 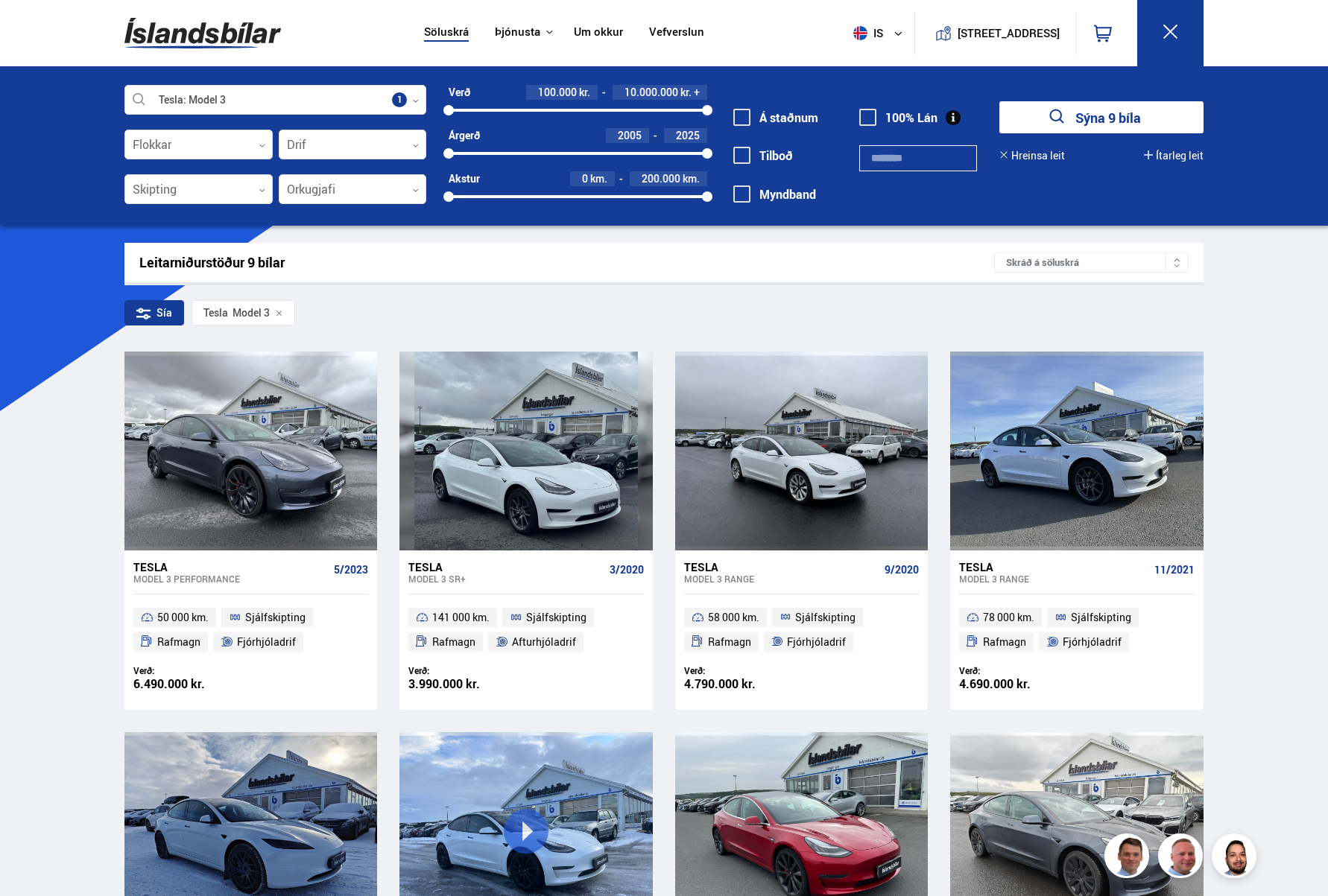 I want to click on span: is, so click(x=866, y=33).